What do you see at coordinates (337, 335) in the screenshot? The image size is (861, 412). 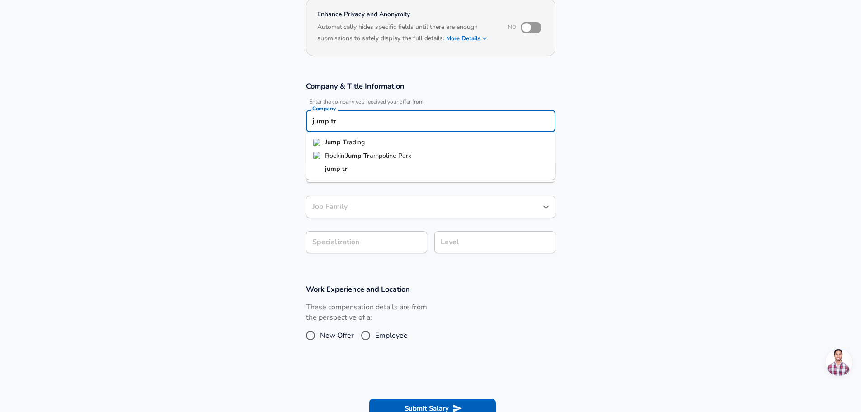 I see `span: New Offer` at bounding box center [337, 335].